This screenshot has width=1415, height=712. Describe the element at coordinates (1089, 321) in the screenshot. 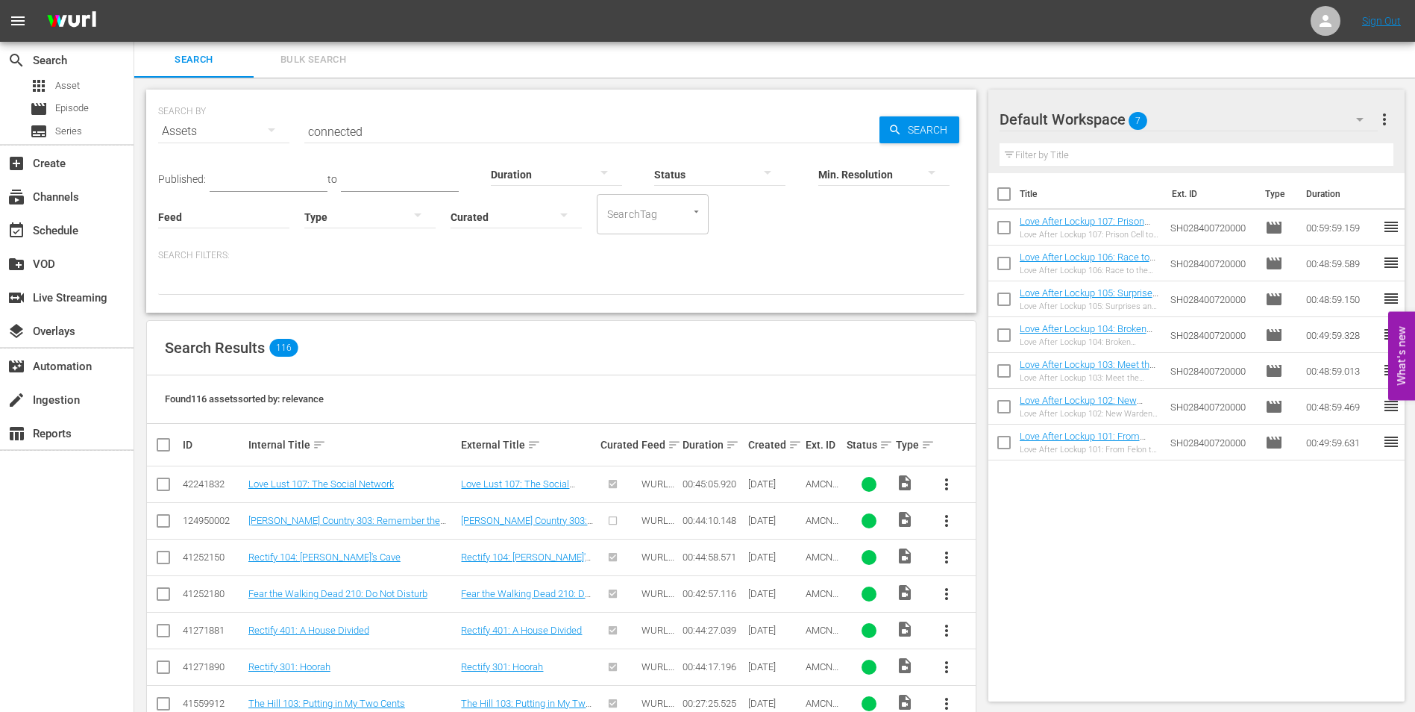

I see `a: Love After Lockup 105: Surprises and Sentences (Love After Lockup 105: Surprises and Sentences (a...` at that location.